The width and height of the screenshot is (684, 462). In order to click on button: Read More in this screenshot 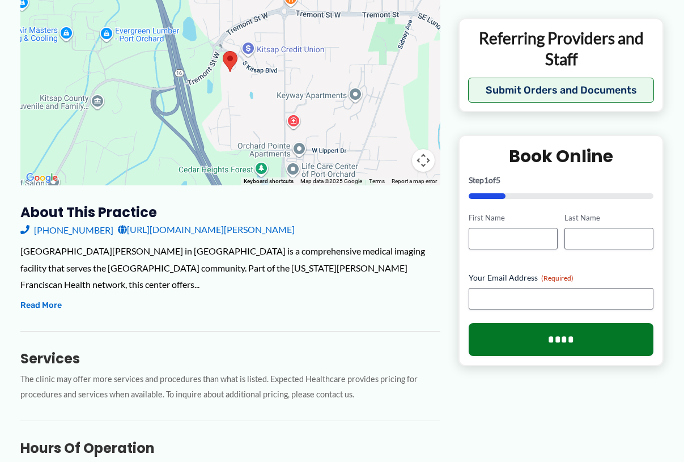, I will do `click(41, 306)`.